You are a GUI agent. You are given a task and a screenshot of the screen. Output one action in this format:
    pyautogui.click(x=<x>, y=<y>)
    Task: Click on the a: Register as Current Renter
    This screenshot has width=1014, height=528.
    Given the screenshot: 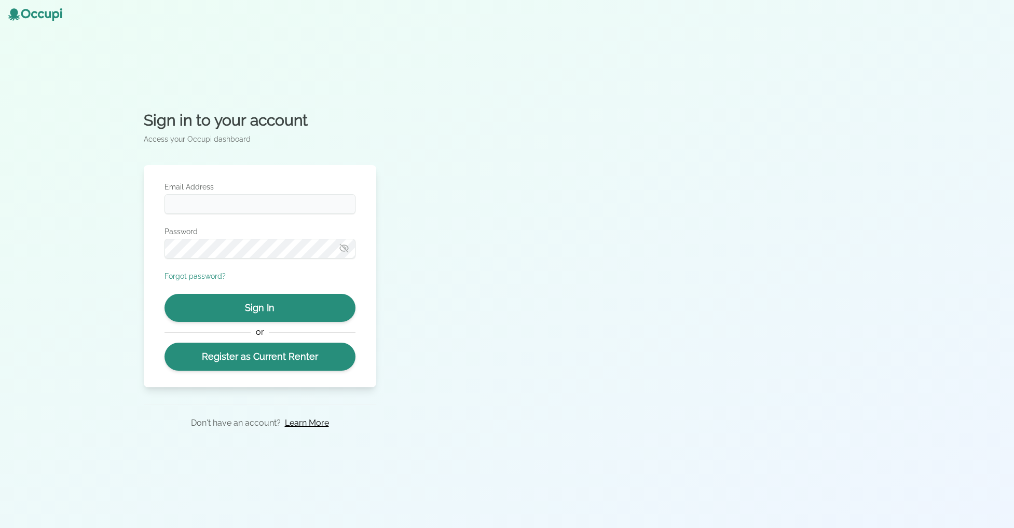 What is the action you would take?
    pyautogui.click(x=260, y=357)
    